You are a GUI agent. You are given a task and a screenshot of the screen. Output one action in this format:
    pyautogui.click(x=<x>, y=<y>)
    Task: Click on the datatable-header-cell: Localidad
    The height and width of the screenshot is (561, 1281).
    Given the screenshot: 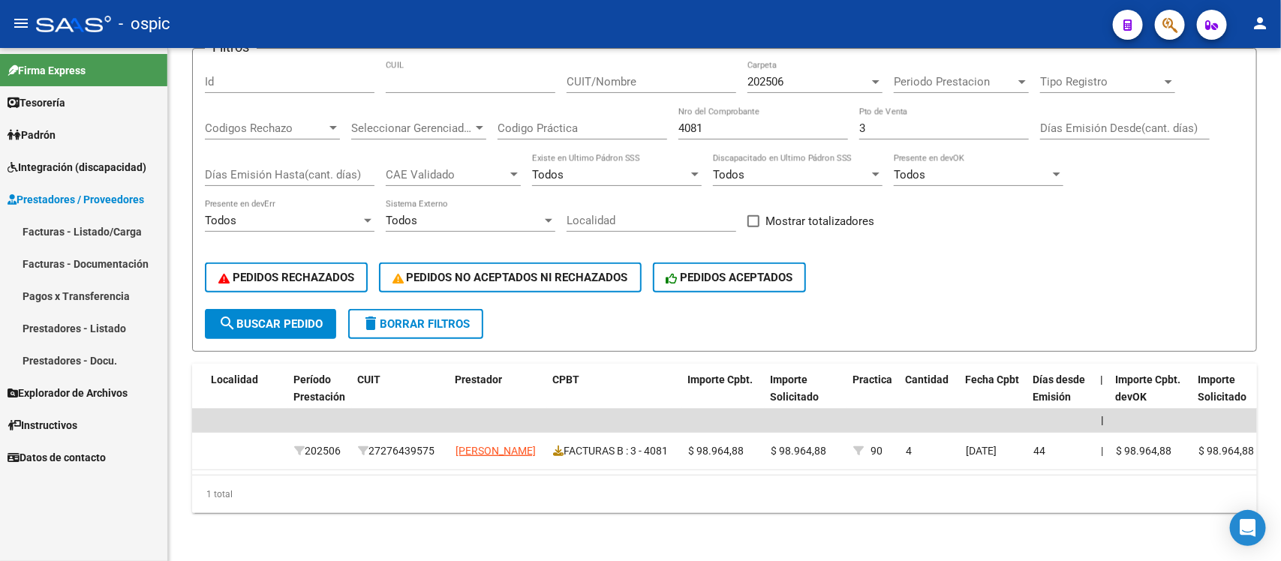 What is the action you would take?
    pyautogui.click(x=247, y=397)
    